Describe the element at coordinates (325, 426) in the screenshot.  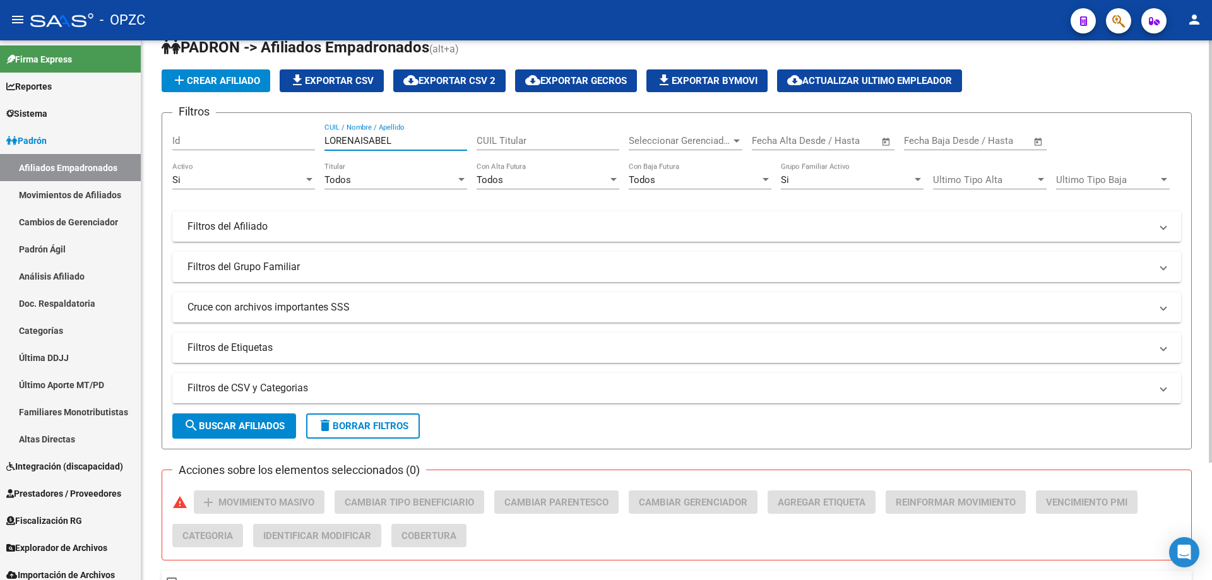
I see `mat-icon: delete` at that location.